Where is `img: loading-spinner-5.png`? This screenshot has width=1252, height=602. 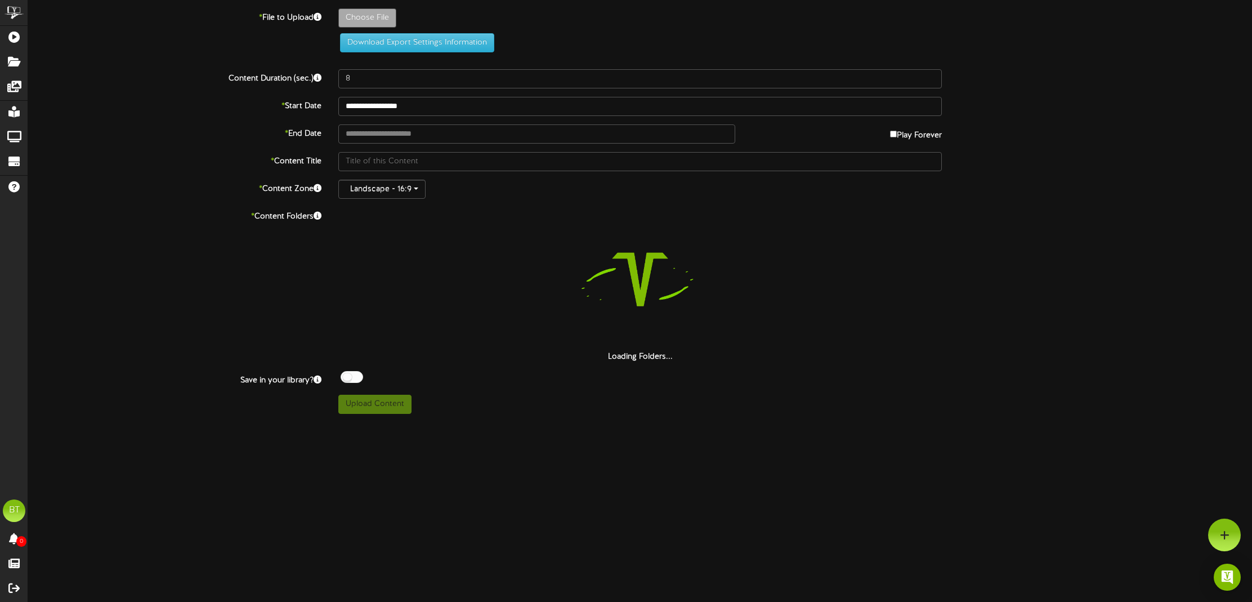
img: loading-spinner-5.png is located at coordinates (640, 279).